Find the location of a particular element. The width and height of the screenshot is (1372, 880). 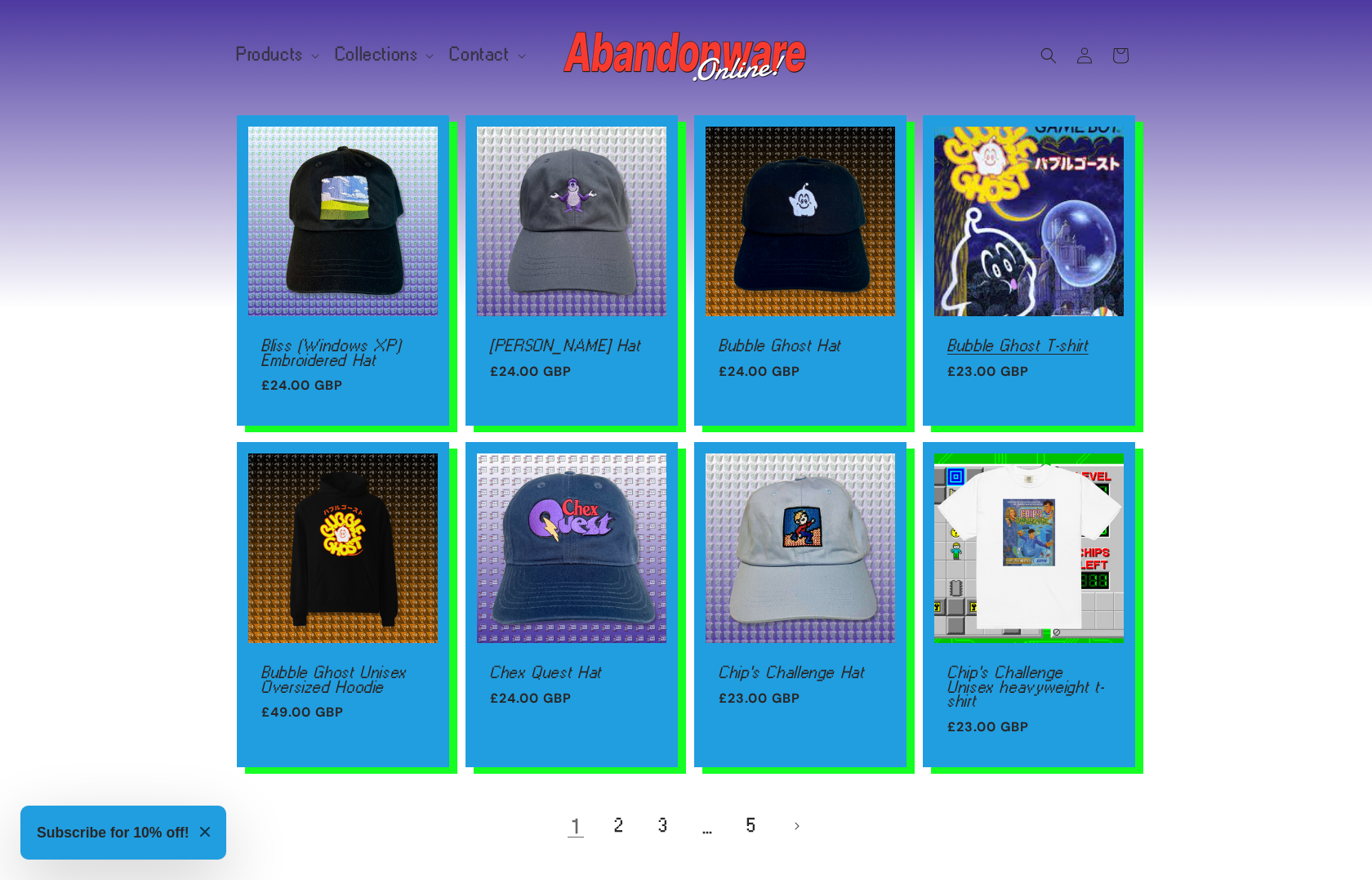

a: Next page is located at coordinates (796, 826).